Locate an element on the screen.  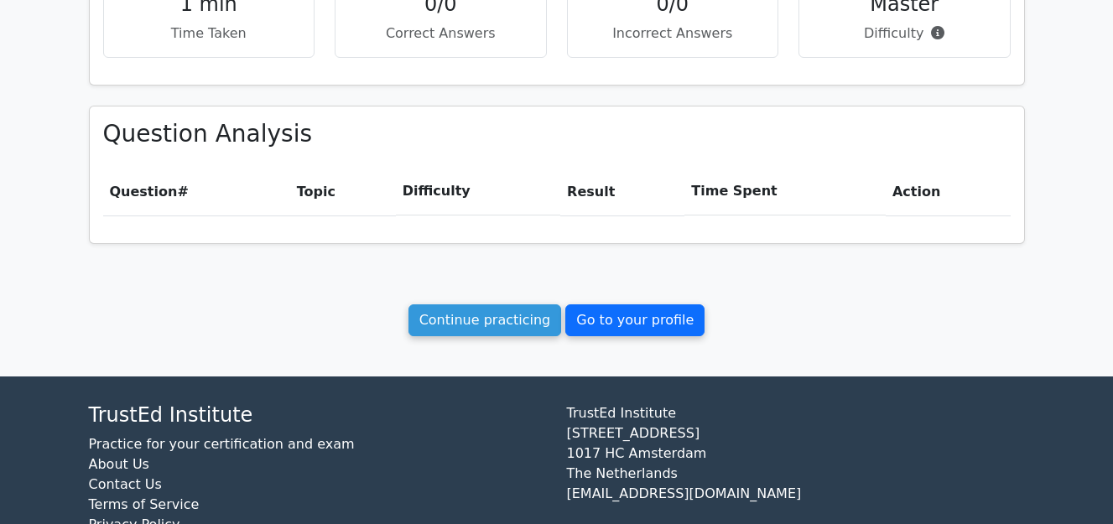
p: Correct Answers is located at coordinates (440, 34).